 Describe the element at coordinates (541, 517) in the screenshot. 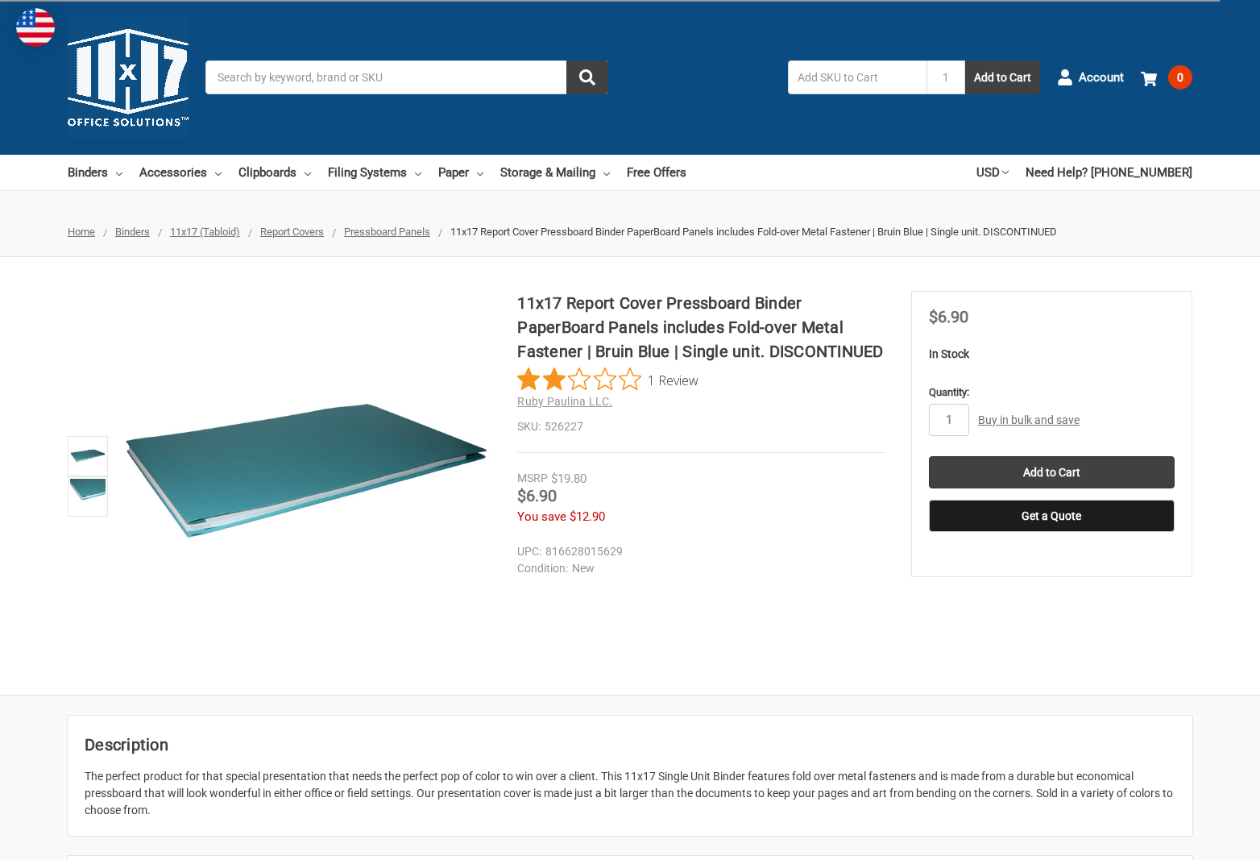

I see `span: You save` at that location.